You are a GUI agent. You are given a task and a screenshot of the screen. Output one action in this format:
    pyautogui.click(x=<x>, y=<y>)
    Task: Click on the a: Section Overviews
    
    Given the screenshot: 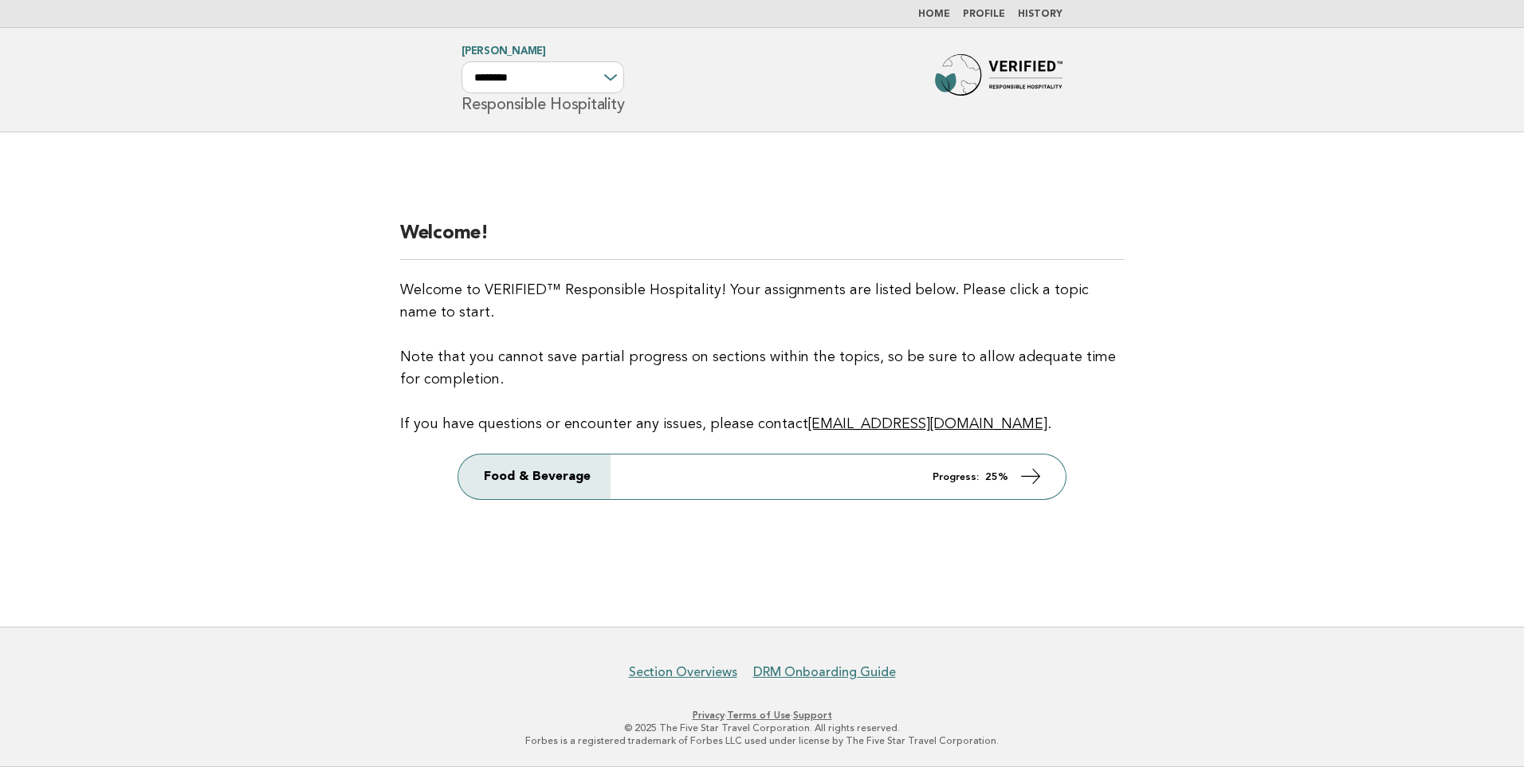 What is the action you would take?
    pyautogui.click(x=683, y=672)
    